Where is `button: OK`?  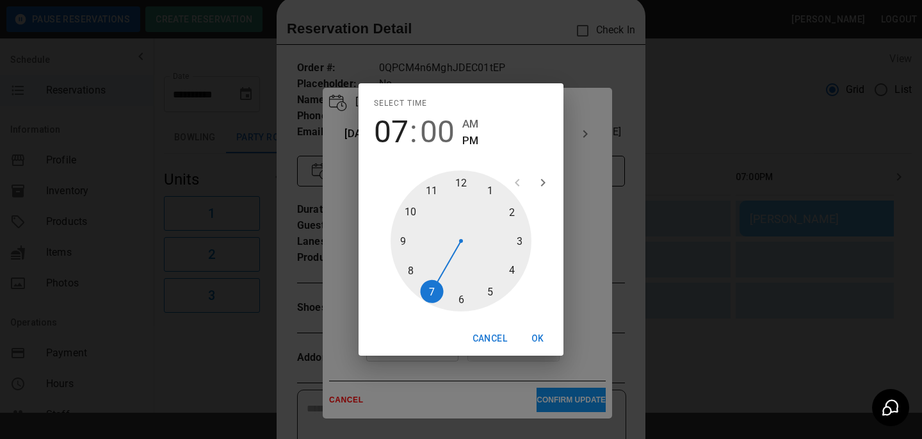 button: OK is located at coordinates (538, 338).